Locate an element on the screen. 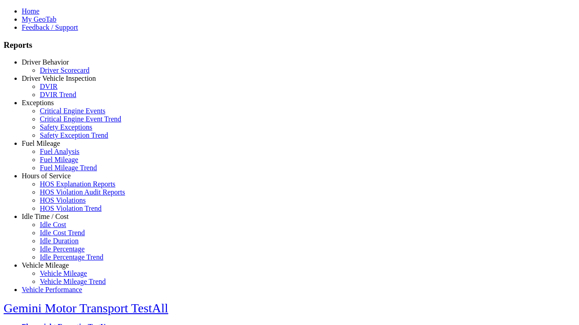 This screenshot has height=325, width=579. a: Exceptions is located at coordinates (38, 103).